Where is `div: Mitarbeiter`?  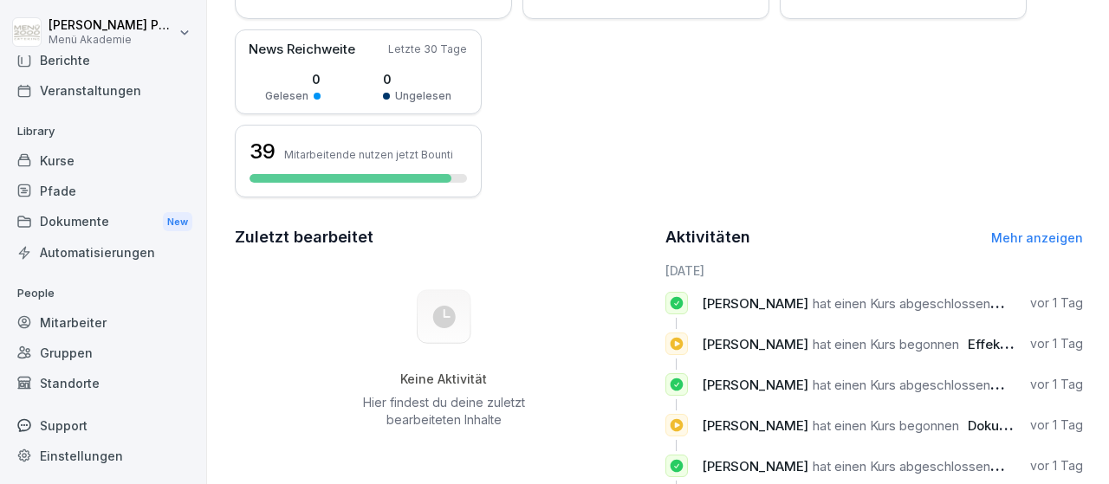 div: Mitarbeiter is located at coordinates (103, 322).